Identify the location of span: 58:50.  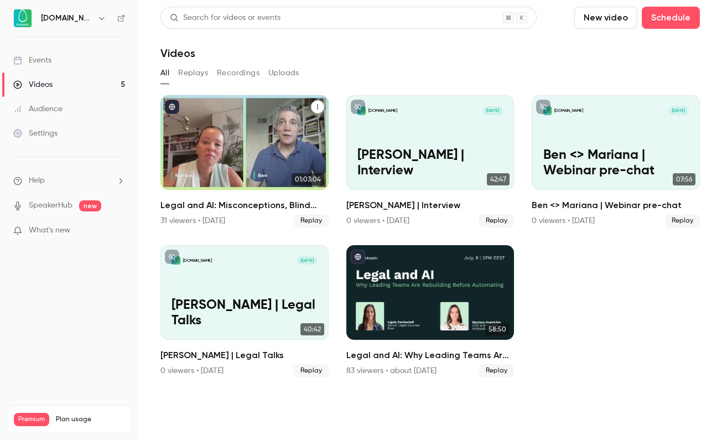
(497, 329).